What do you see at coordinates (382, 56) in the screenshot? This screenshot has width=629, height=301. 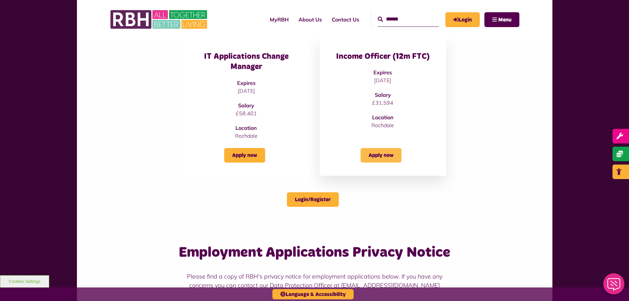 I see `h3: Income Officer (12m FTC)` at bounding box center [382, 56].